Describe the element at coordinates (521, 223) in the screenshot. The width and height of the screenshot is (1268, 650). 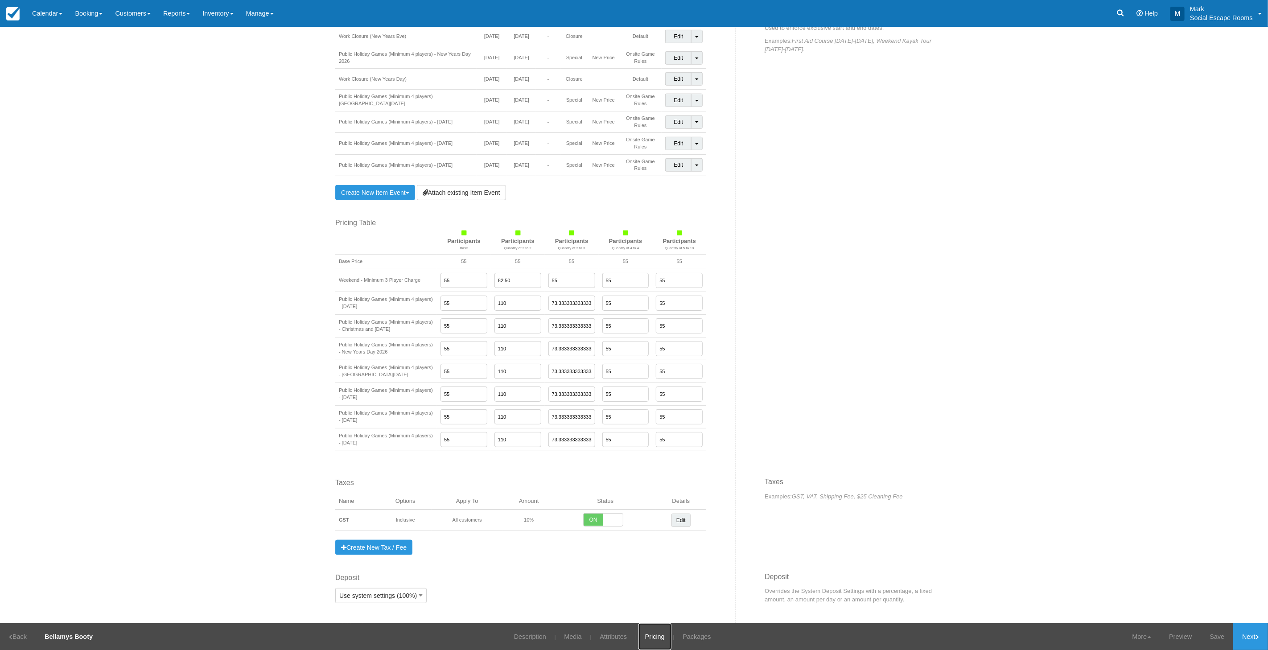
I see `label: Pricing Table` at that location.